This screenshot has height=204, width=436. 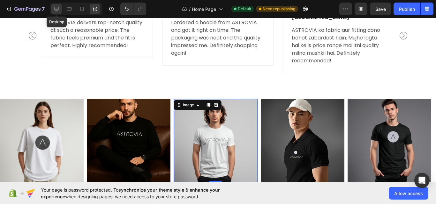 What do you see at coordinates (130, 194) in the screenshot?
I see `span: synchronize your theme style & enhance your experience` at bounding box center [130, 194].